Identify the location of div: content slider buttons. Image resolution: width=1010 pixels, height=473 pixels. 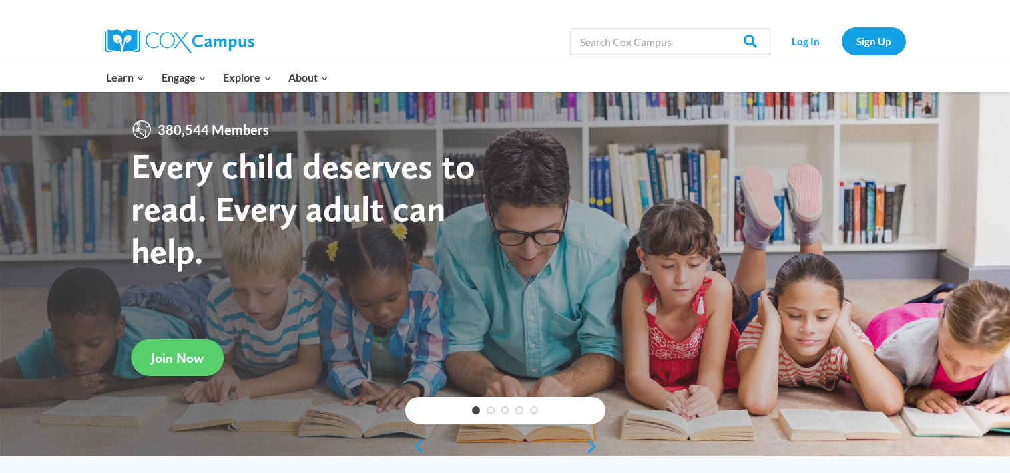
(506, 446).